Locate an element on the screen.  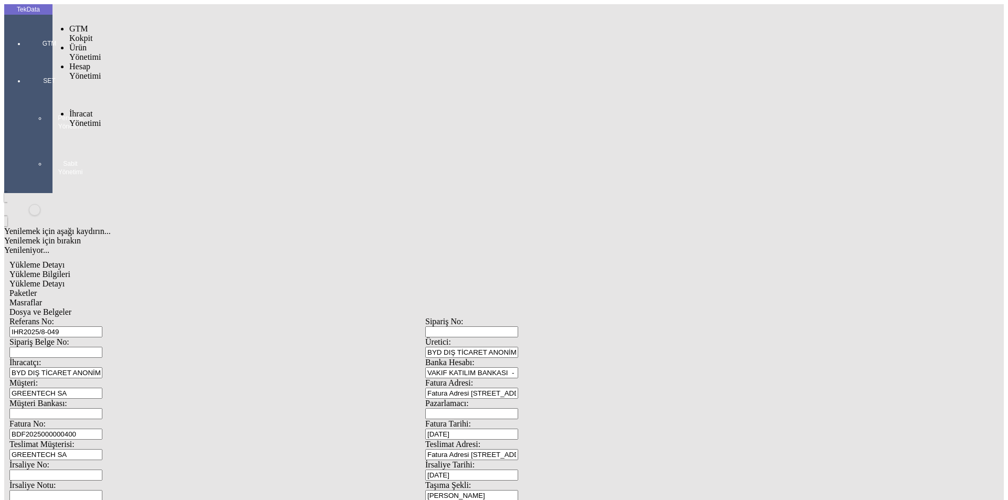
span: Teslimat Adresi: is located at coordinates (452, 444).